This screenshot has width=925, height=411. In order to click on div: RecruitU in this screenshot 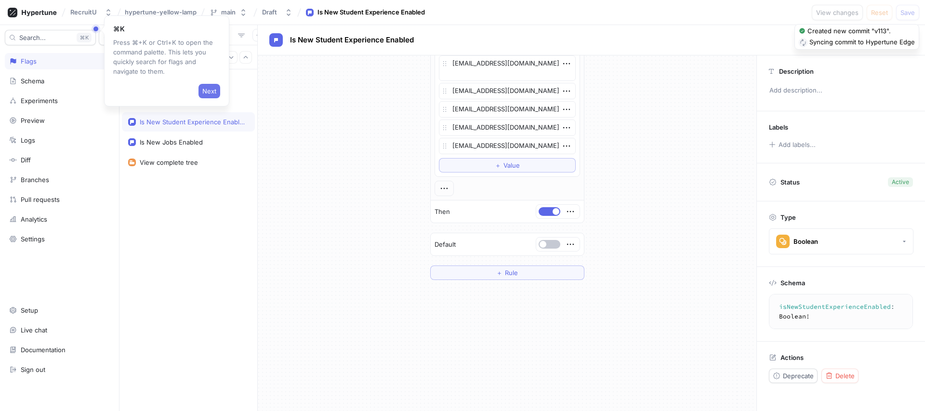, I will do `click(83, 12)`.